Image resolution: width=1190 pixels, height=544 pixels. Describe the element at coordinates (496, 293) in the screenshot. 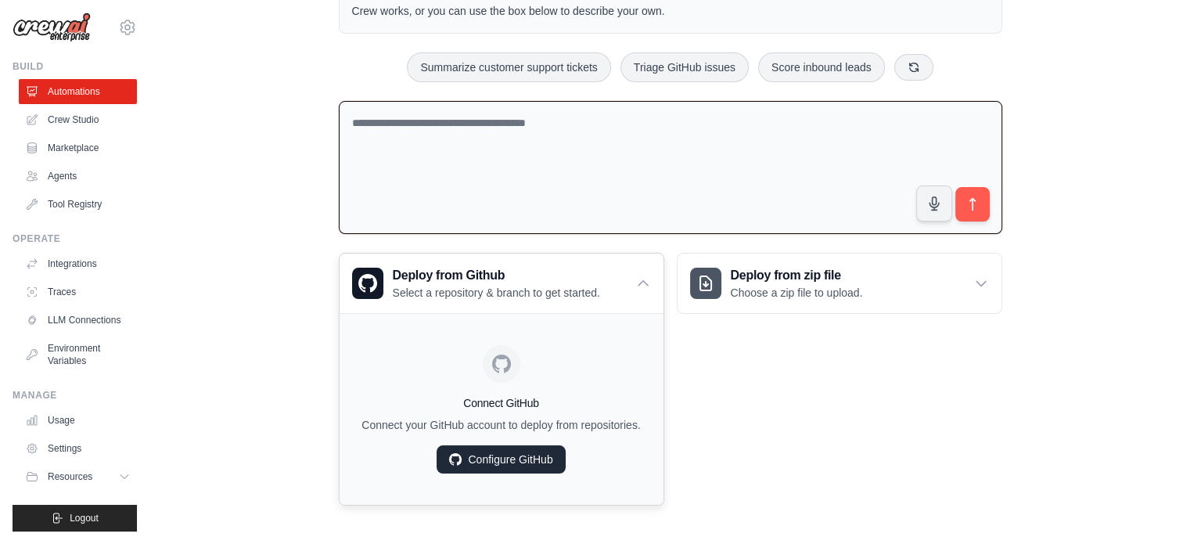

I see `p: Select a repository & branch to get started.` at that location.